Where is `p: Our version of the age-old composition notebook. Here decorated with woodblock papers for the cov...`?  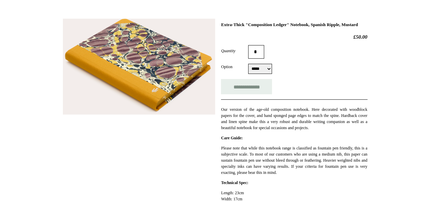 p: Our version of the age-old composition notebook. Here decorated with woodblock papers for the cov... is located at coordinates (294, 119).